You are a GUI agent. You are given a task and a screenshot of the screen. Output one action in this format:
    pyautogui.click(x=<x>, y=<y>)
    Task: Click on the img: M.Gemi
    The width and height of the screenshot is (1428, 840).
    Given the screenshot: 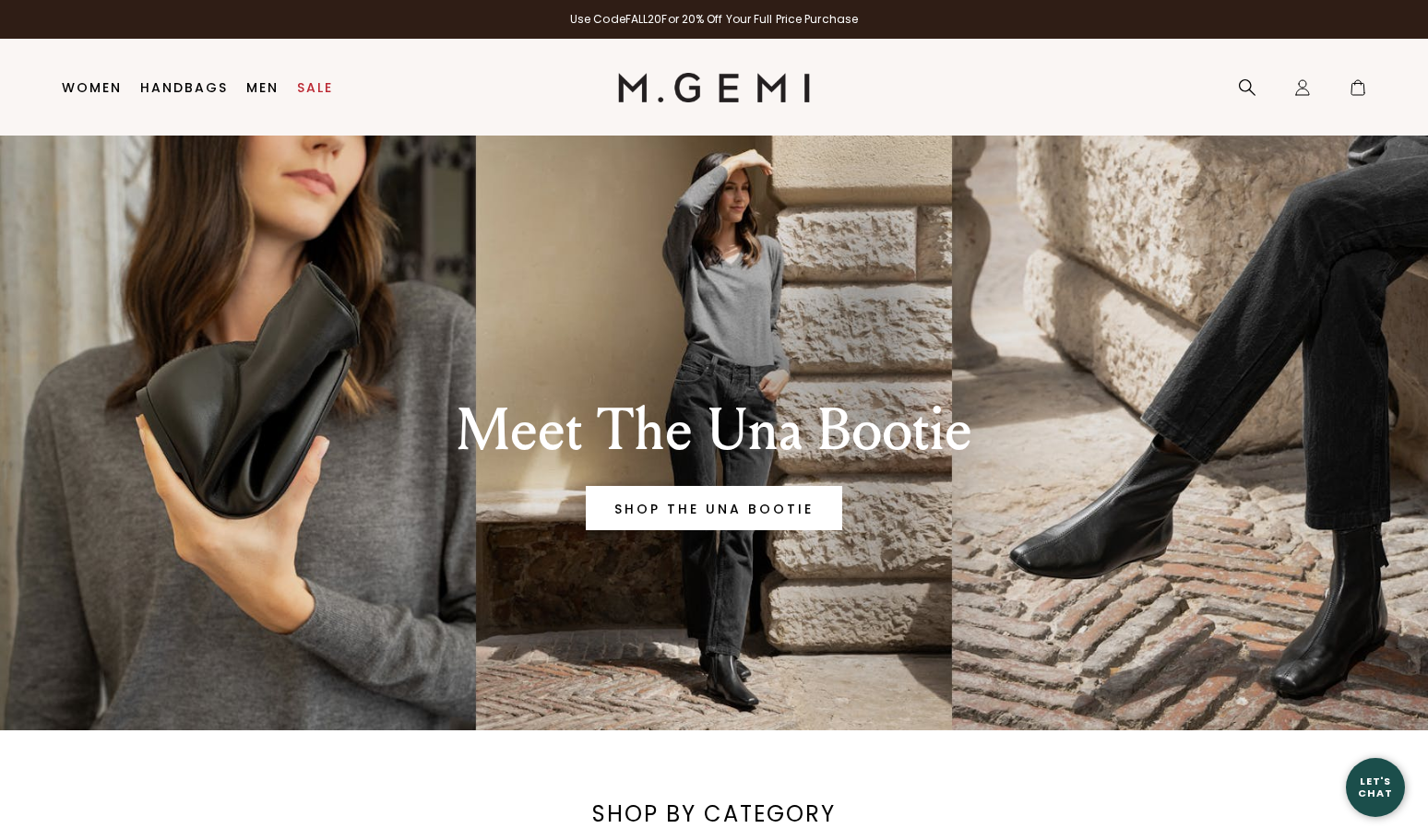 What is the action you would take?
    pyautogui.click(x=714, y=87)
    